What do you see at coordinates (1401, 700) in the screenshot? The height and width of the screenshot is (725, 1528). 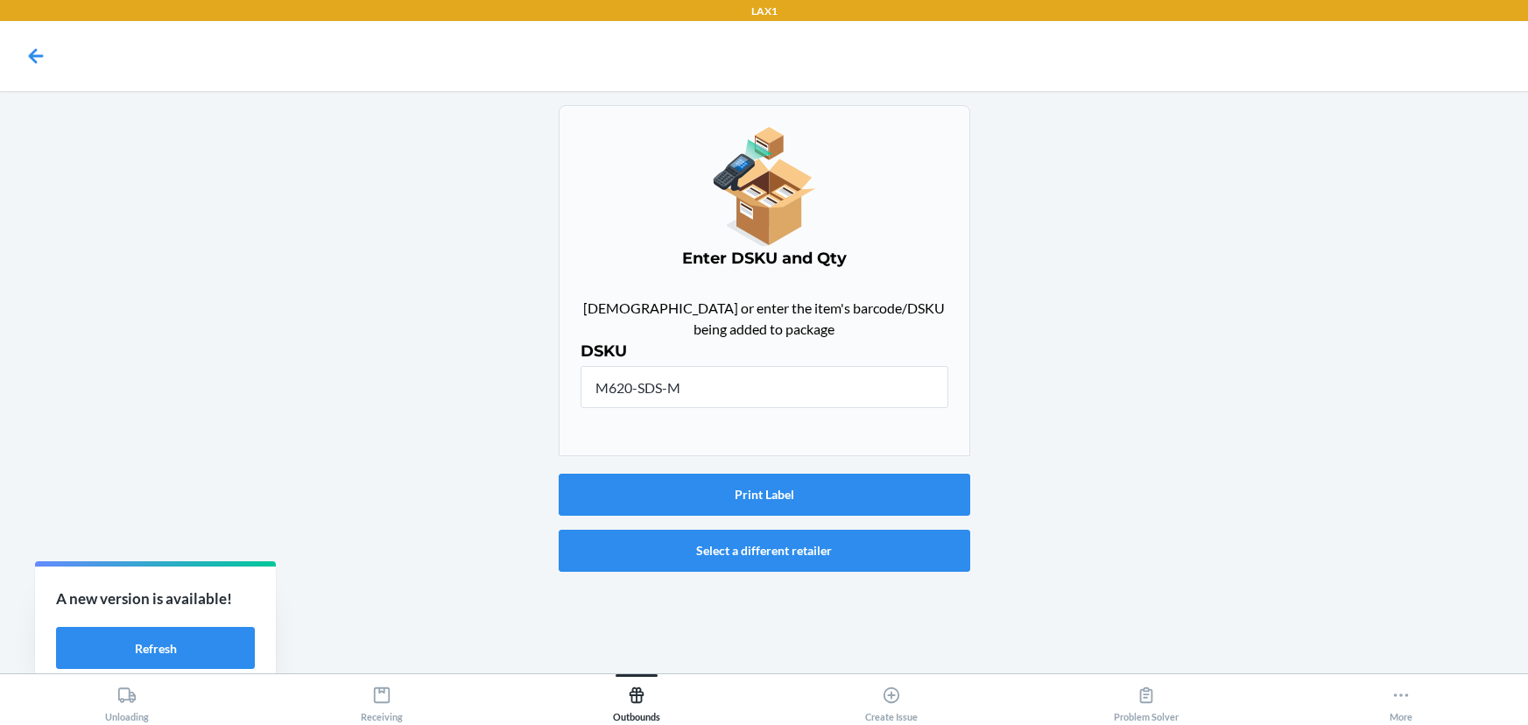 I see `div: More` at bounding box center [1401, 700].